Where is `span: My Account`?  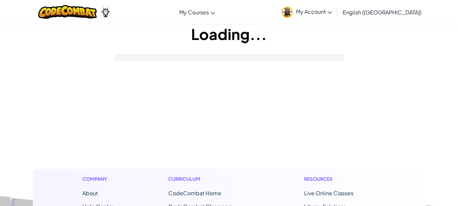 span: My Account is located at coordinates (314, 11).